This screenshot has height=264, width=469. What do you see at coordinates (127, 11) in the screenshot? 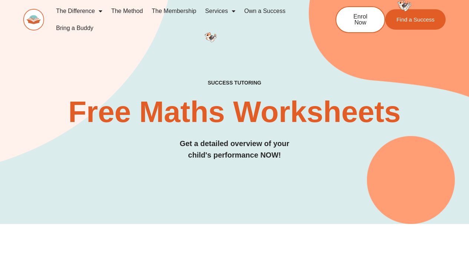
I see `a: The Method` at bounding box center [127, 11].